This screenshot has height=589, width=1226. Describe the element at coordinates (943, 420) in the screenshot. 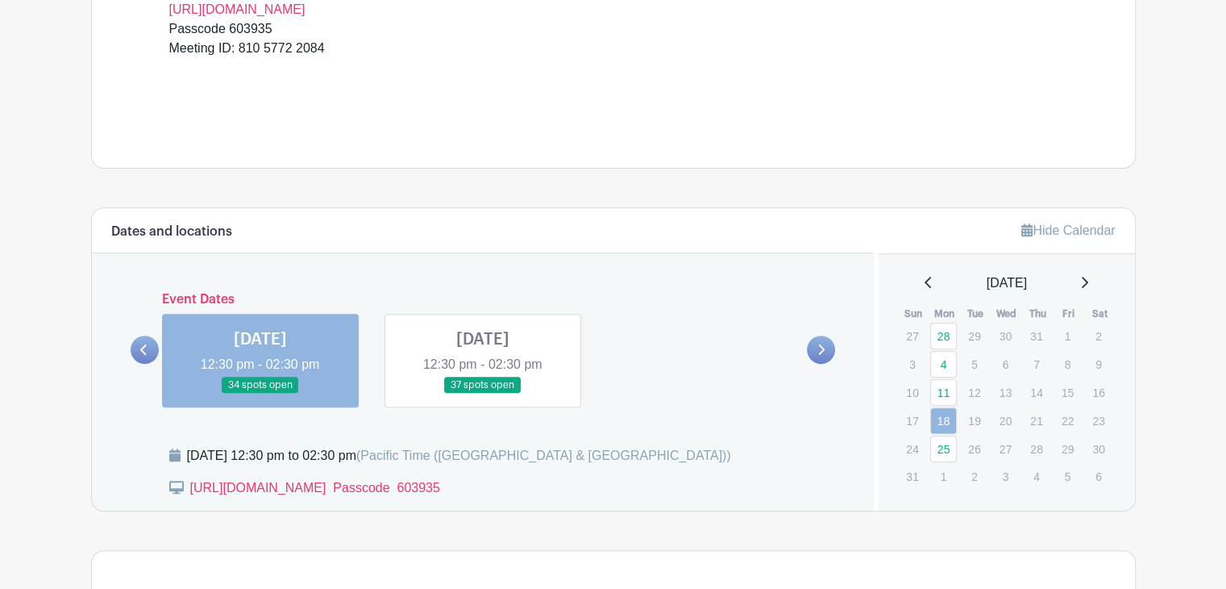

I see `a: 18` at that location.